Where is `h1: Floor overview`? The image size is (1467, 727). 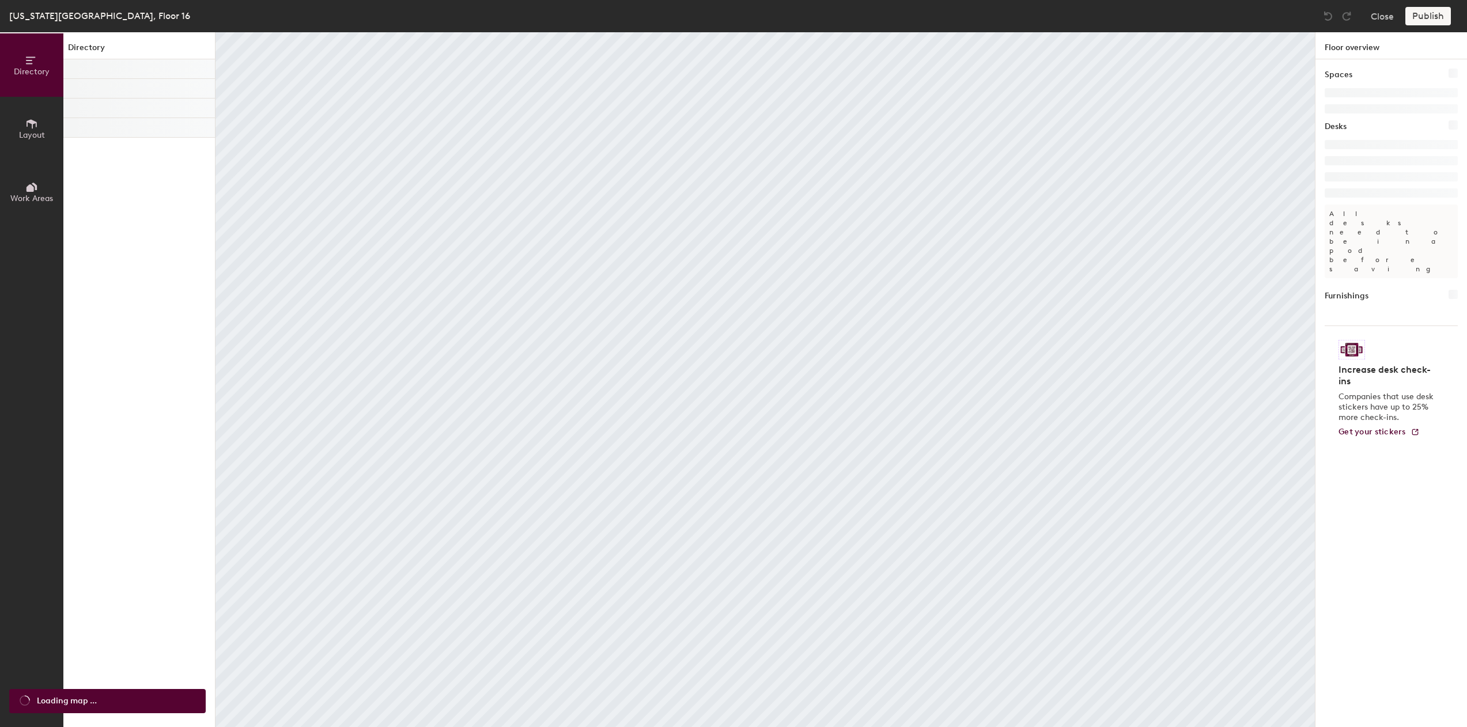 h1: Floor overview is located at coordinates (1391, 46).